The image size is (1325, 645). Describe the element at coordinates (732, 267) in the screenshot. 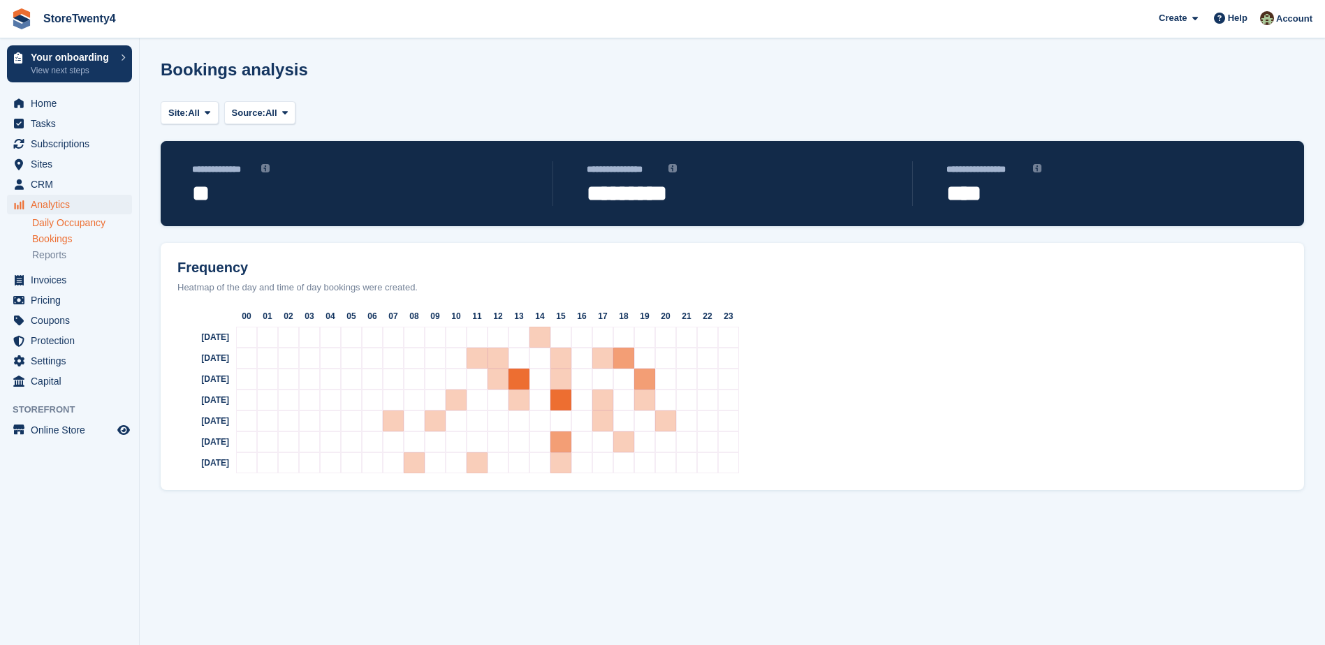

I see `h2: Frequency` at that location.